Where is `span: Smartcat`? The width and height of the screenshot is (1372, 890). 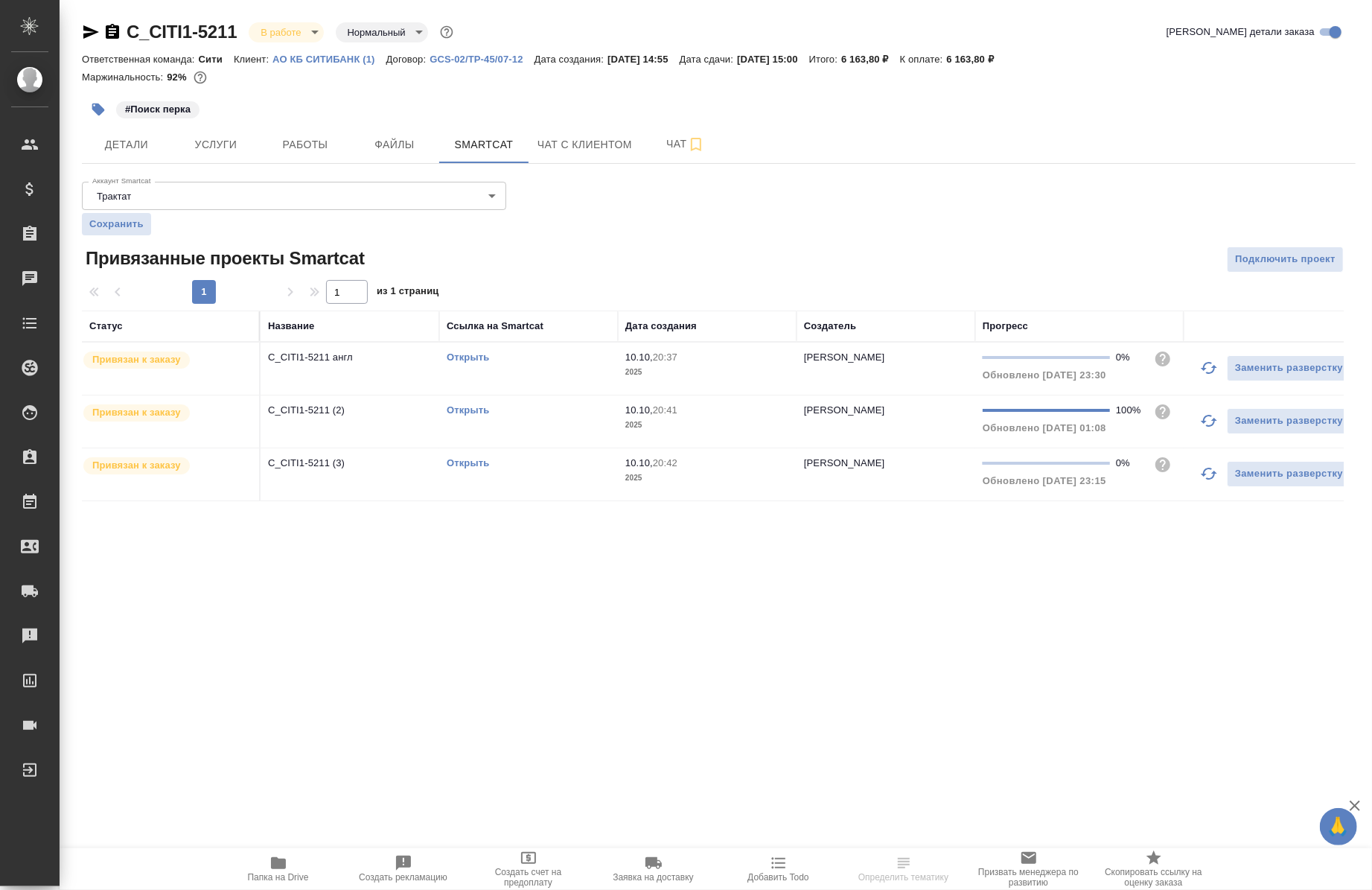 span: Smartcat is located at coordinates (484, 145).